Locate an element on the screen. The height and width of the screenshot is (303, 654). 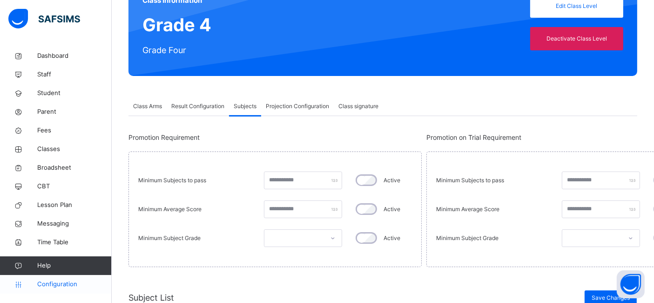
span: Subjects is located at coordinates (245, 106).